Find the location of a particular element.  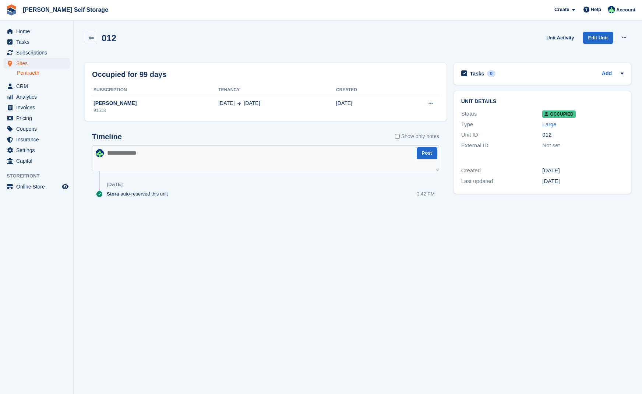

div: 91518 is located at coordinates (155, 110).